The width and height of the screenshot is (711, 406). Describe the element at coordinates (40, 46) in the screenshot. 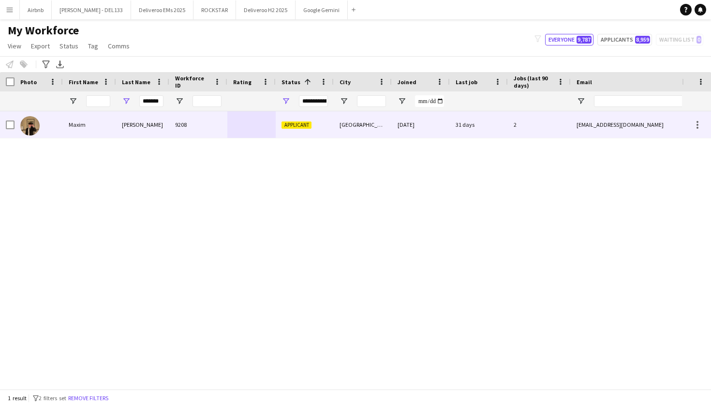

I see `span: Export` at that location.